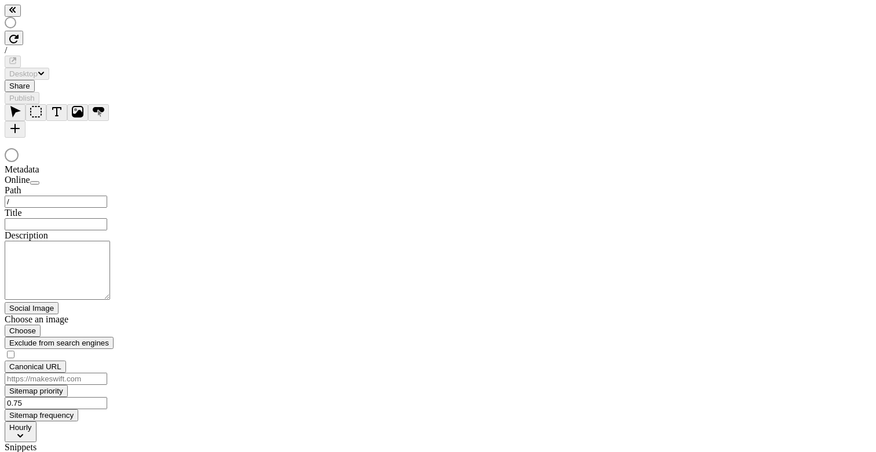  Describe the element at coordinates (57, 112) in the screenshot. I see `button: Text` at that location.